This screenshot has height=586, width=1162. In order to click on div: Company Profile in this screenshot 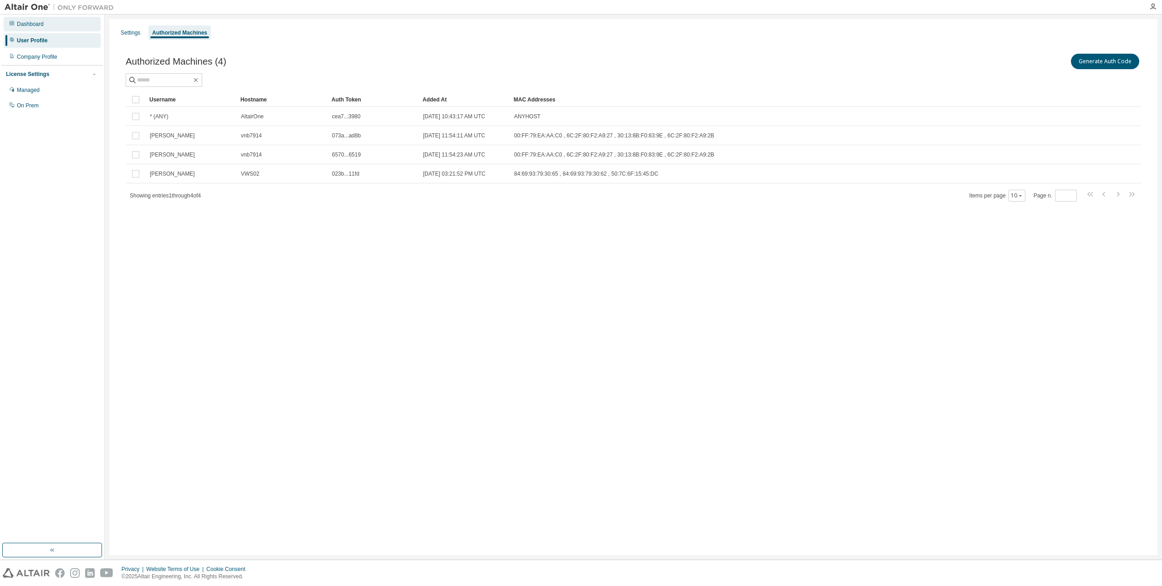, I will do `click(37, 57)`.